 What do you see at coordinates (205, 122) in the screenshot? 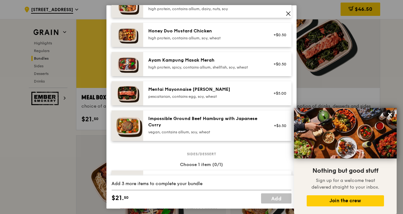
I see `div: Impossible Ground Beef Hamburg with Japanese Curry` at bounding box center [205, 122].